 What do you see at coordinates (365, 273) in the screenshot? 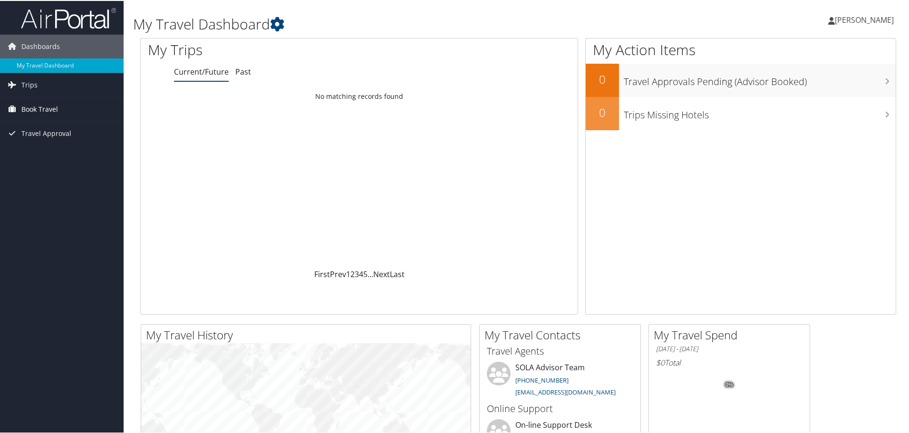
I see `a: 5` at bounding box center [365, 273].